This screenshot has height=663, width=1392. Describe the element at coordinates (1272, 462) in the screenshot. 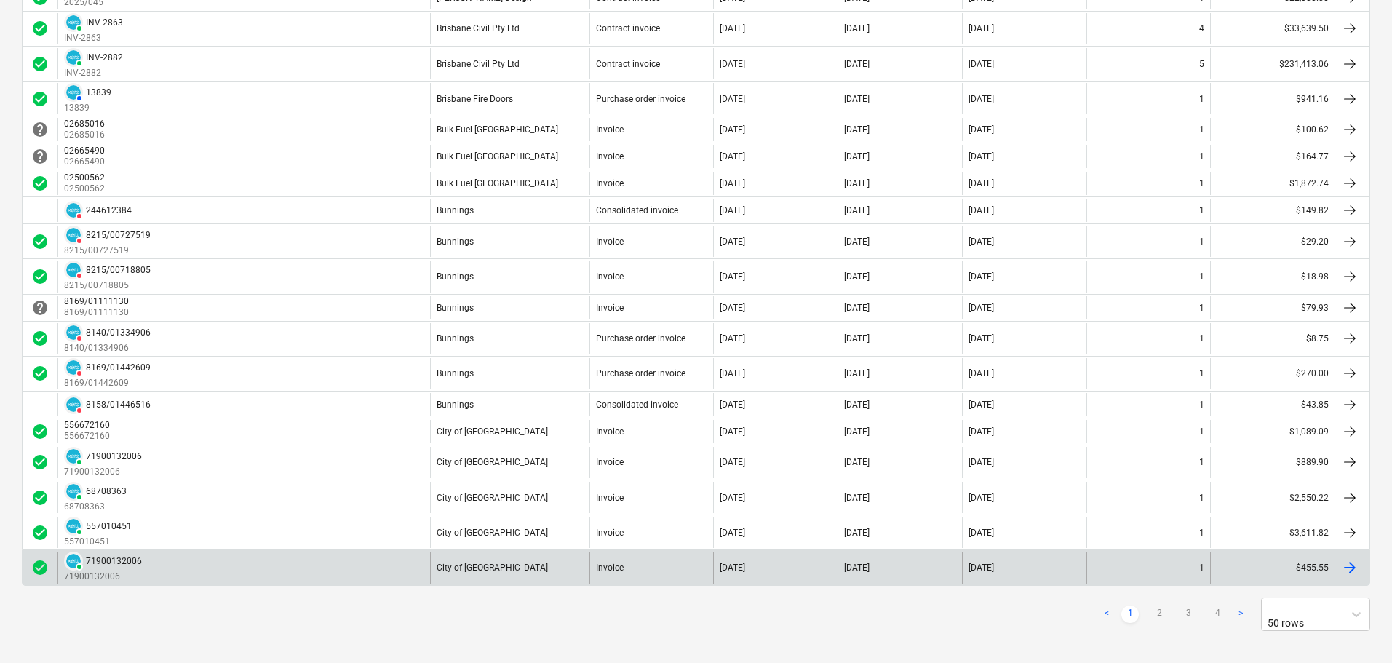

I see `div: $889.90` at that location.